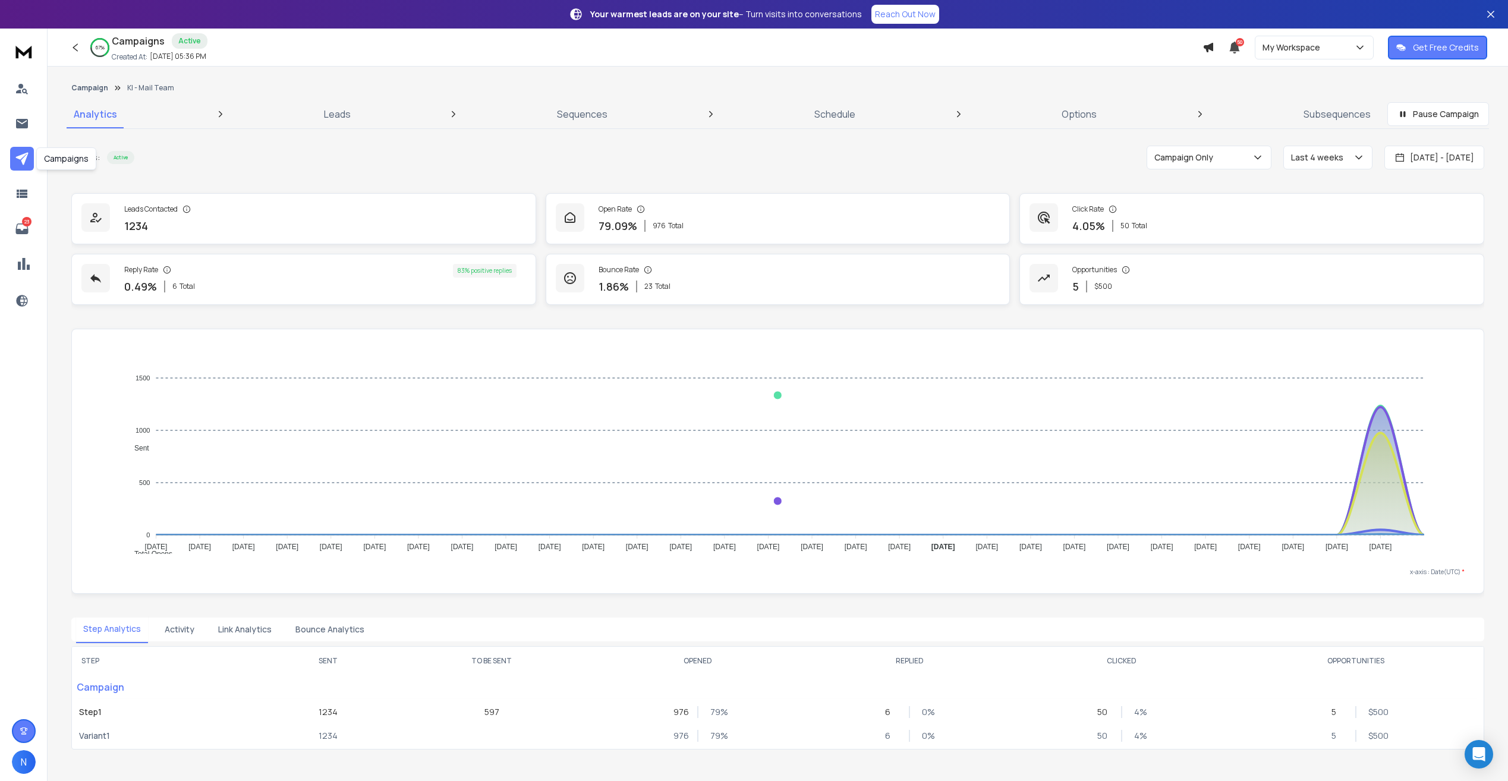 This screenshot has width=1508, height=781. I want to click on th: STEP, so click(168, 661).